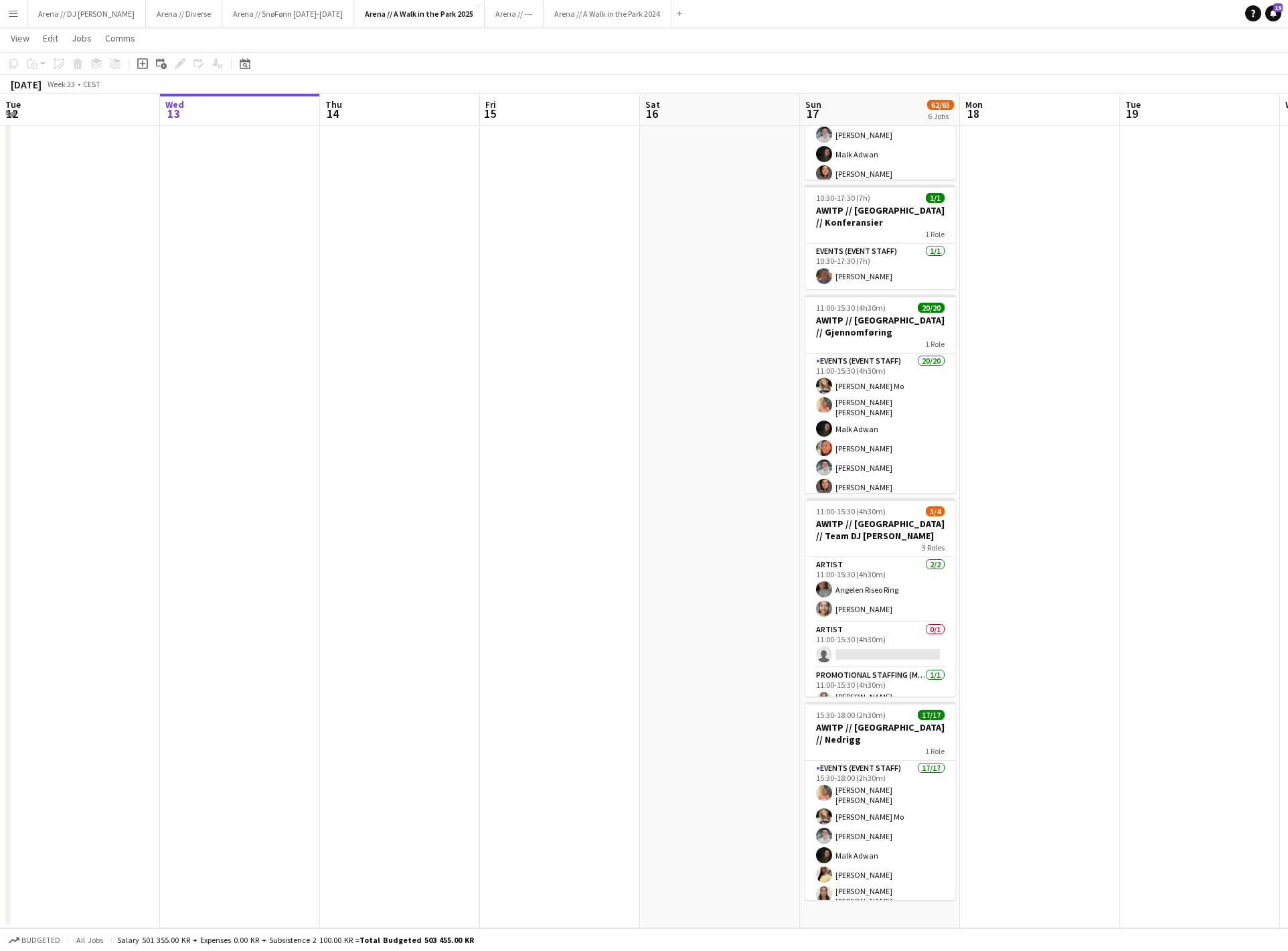 Image resolution: width=1288 pixels, height=951 pixels. Describe the element at coordinates (1133, 113) in the screenshot. I see `span: 19` at that location.